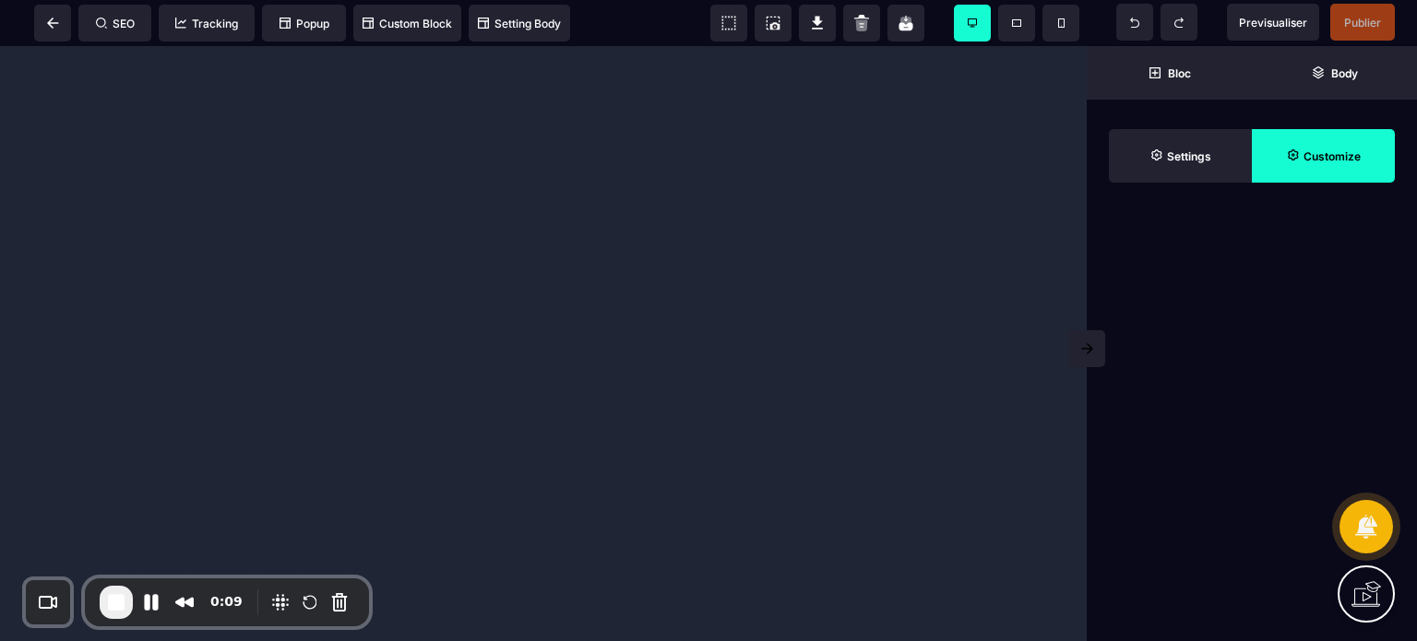 Image resolution: width=1417 pixels, height=641 pixels. I want to click on span: Open Layer Manager, so click(1334, 73).